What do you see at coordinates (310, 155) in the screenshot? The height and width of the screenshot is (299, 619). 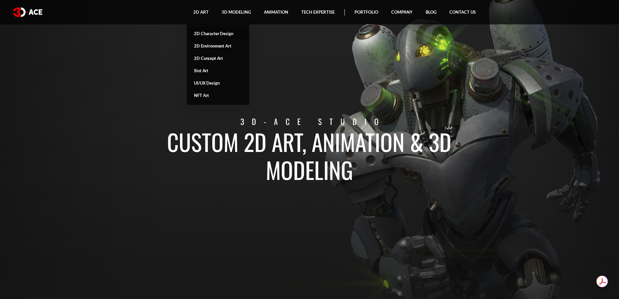 I see `h1: Custom 2D art, animation & 3D modeling` at bounding box center [310, 155].